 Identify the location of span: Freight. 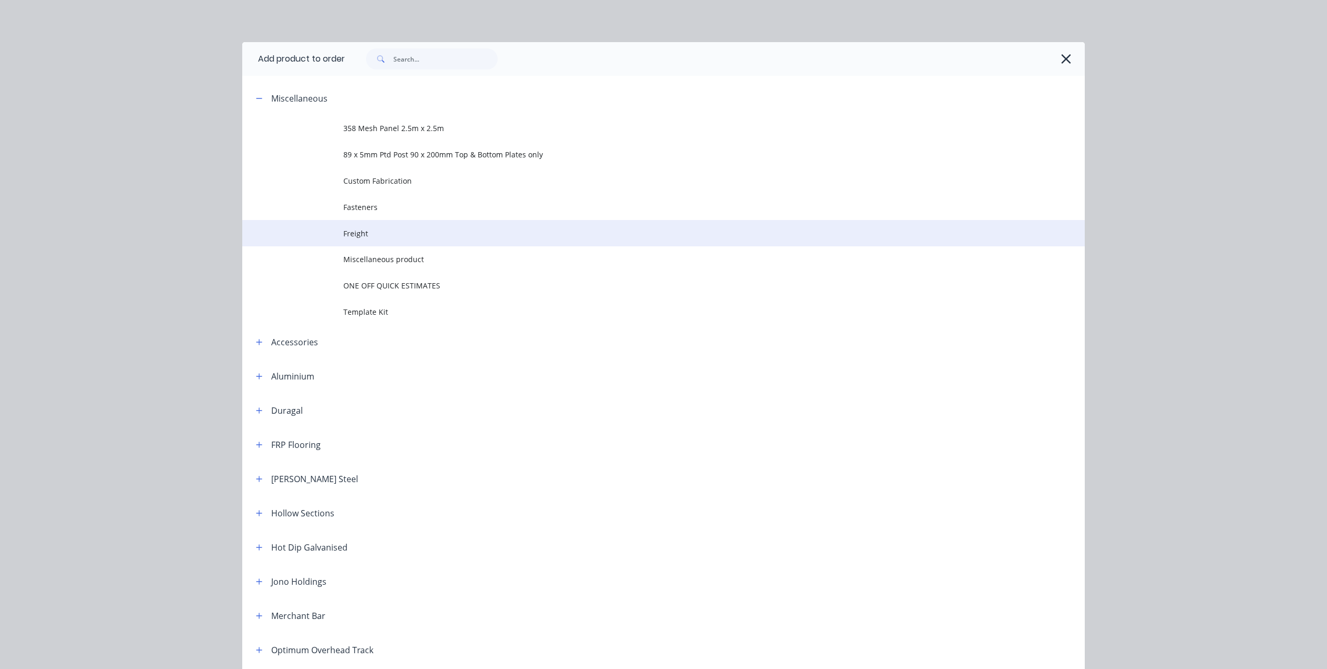
(640, 233).